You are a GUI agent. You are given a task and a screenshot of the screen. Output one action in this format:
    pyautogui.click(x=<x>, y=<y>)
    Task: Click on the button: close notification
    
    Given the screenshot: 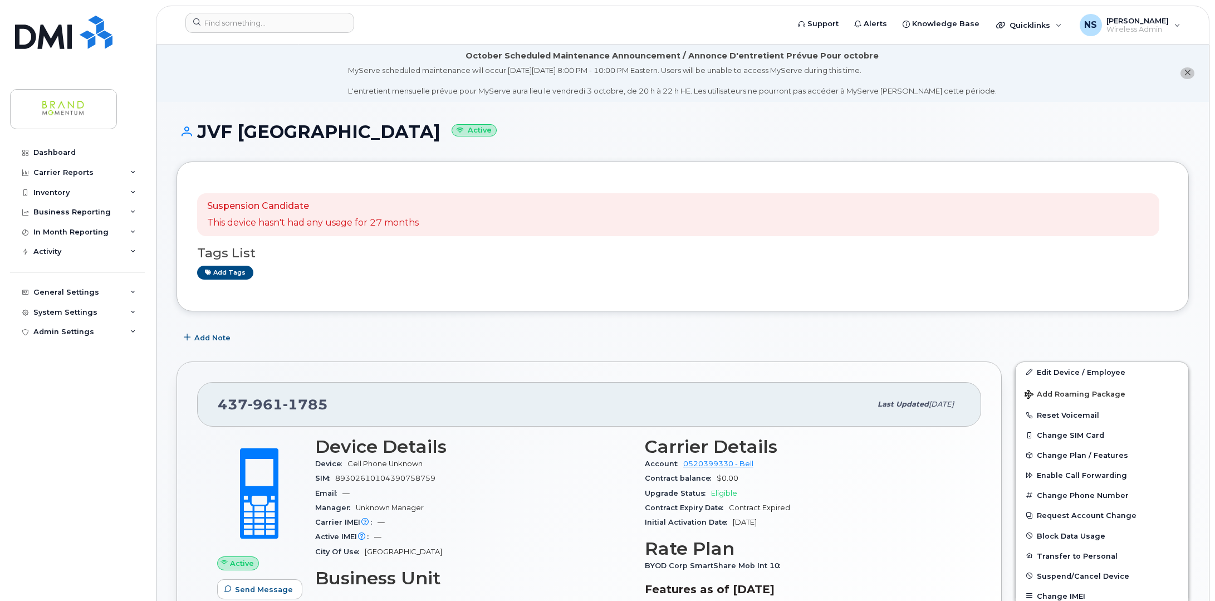 What is the action you would take?
    pyautogui.click(x=1187, y=73)
    